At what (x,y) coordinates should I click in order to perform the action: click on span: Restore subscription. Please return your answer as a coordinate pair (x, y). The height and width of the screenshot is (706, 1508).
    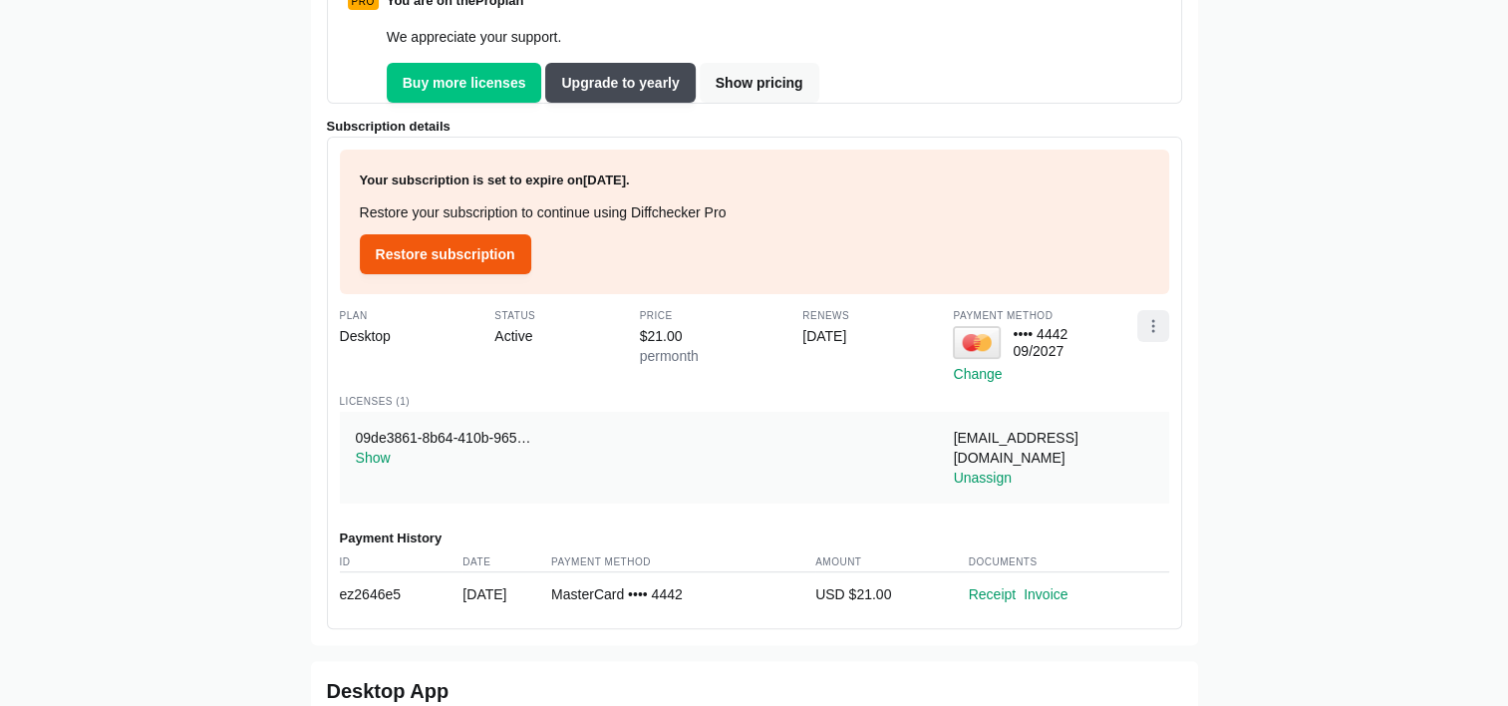
    Looking at the image, I should click on (446, 254).